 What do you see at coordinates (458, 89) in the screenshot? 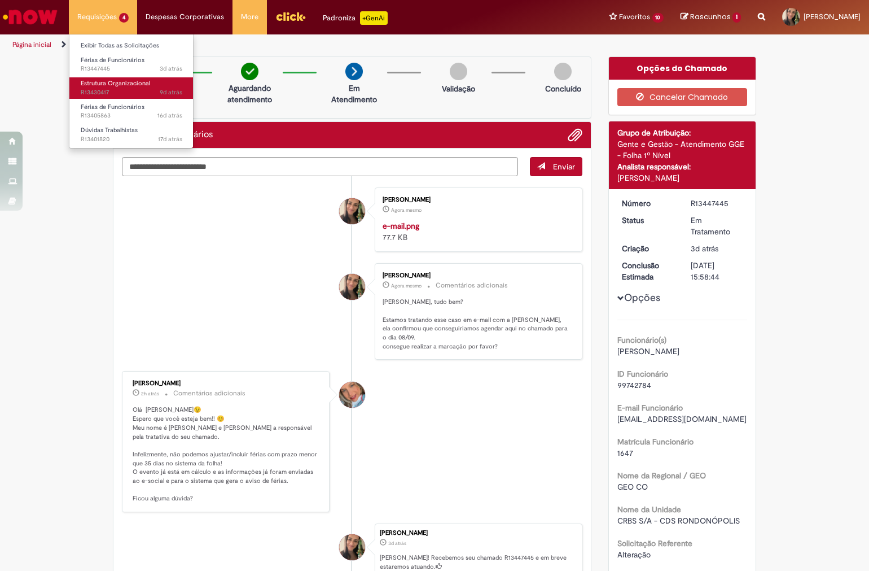
I see `p: Validação` at bounding box center [458, 89].